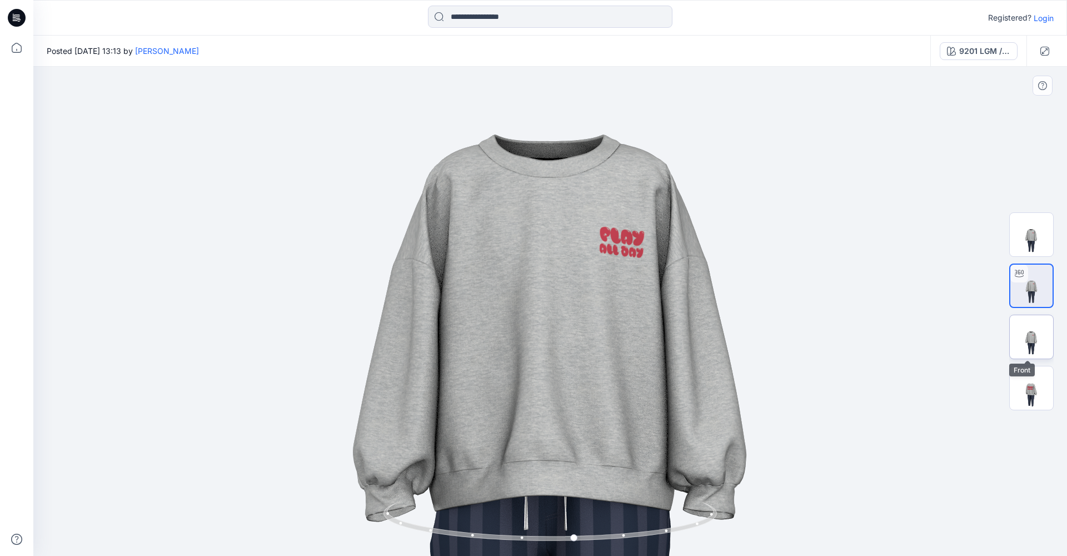  Describe the element at coordinates (1044, 18) in the screenshot. I see `p: Login` at that location.